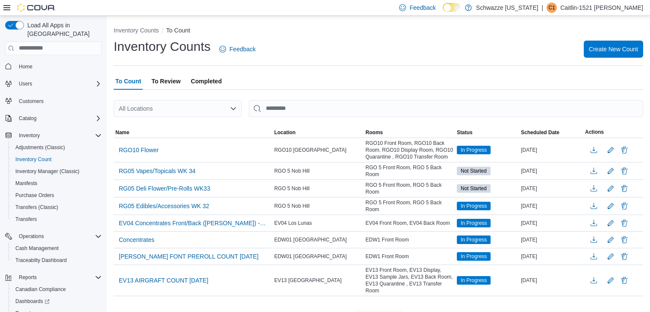  Describe the element at coordinates (374, 133) in the screenshot. I see `span: Rooms` at that location.